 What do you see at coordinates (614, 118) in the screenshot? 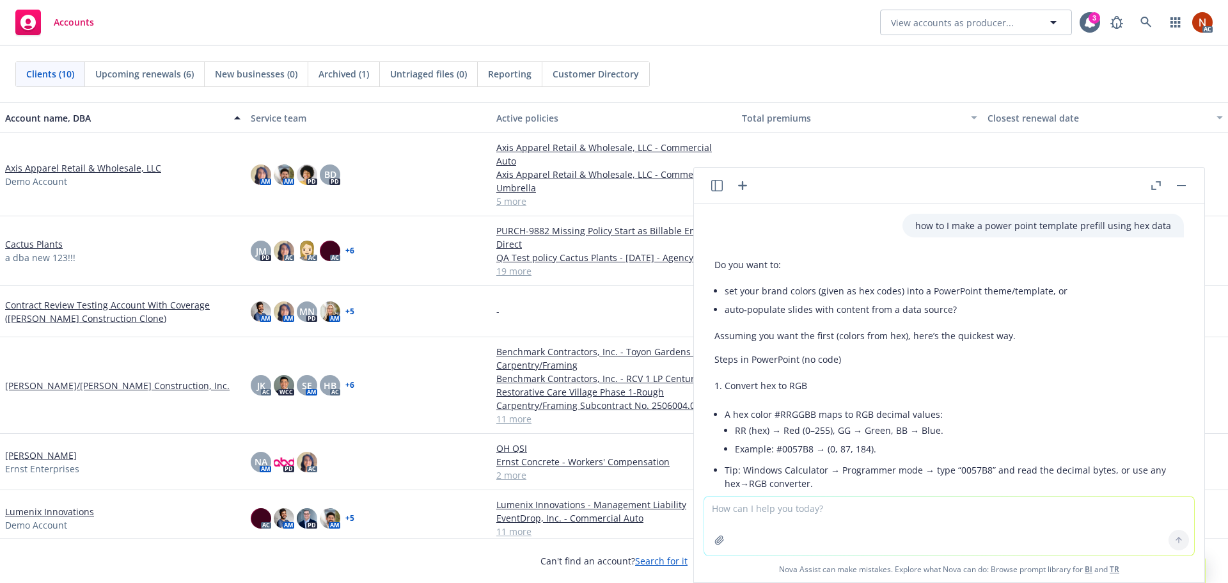
I see `button: Active policies` at bounding box center [614, 118].